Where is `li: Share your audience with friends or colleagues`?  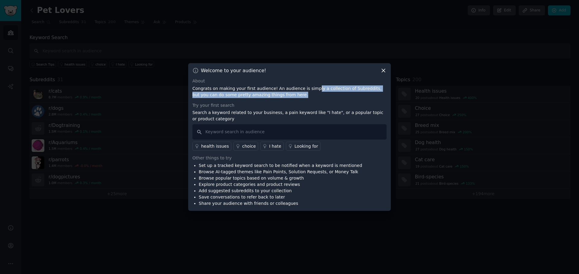
li: Share your audience with friends or colleagues is located at coordinates (280, 204).